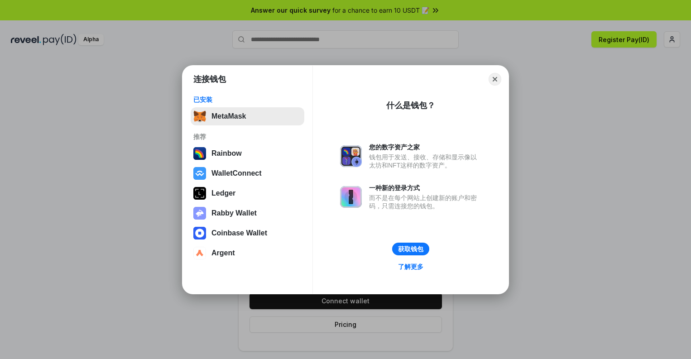  Describe the element at coordinates (425, 161) in the screenshot. I see `div: 钱包用于发送、接收、存储和显示像以太坊和NFT这样的数字资产。` at that location.